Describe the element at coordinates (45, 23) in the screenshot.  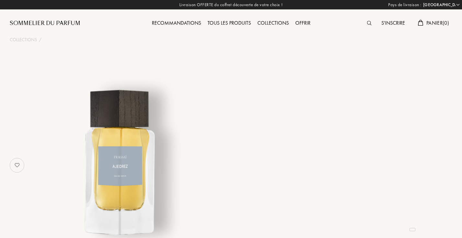
I see `a: Sommelier du Parfum` at that location.